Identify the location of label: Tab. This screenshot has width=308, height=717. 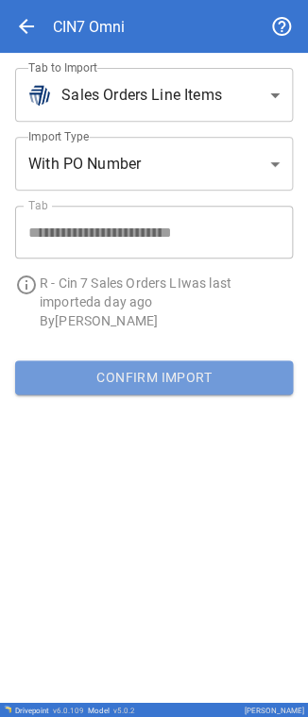
(38, 205).